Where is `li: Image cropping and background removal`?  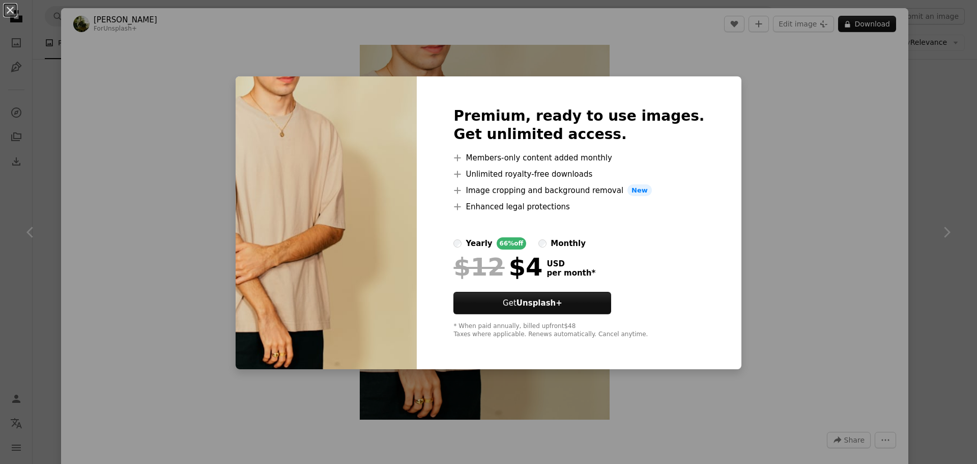 li: Image cropping and background removal is located at coordinates (579, 190).